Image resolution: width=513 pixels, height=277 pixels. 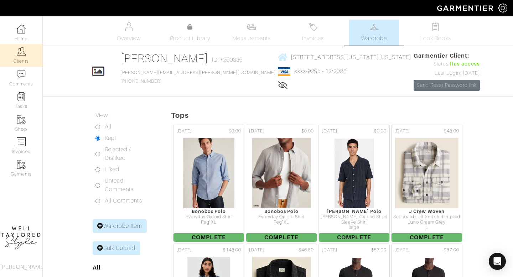 What do you see at coordinates (284, 72) in the screenshot?
I see `img: visa-934b35602734be37eb7d5d7e5dbcd2044c359bf20a24dc3361ca3fa54326a8a7.png` at bounding box center [284, 72].